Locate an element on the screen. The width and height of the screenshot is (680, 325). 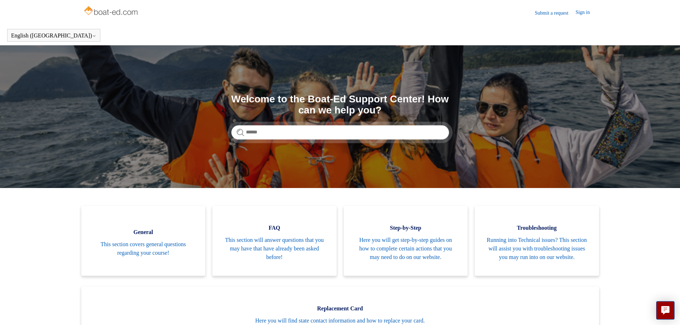
span: Here you will find state contact information and how to replace your card. is located at coordinates (340, 321).